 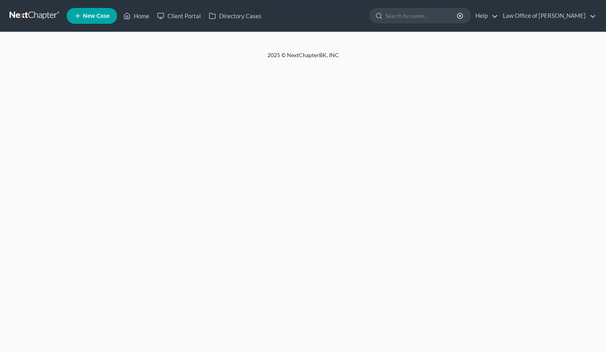 What do you see at coordinates (421, 15) in the screenshot?
I see `input: Search by name...` at bounding box center [421, 15].